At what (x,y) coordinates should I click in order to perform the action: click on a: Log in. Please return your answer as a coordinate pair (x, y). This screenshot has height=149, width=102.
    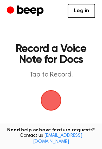
    Looking at the image, I should click on (81, 11).